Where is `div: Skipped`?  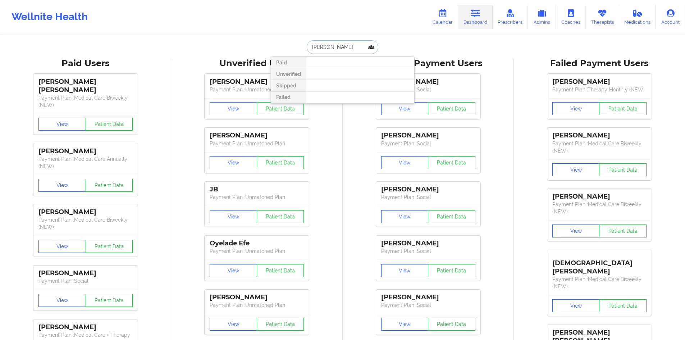
div: Skipped is located at coordinates (289, 86).